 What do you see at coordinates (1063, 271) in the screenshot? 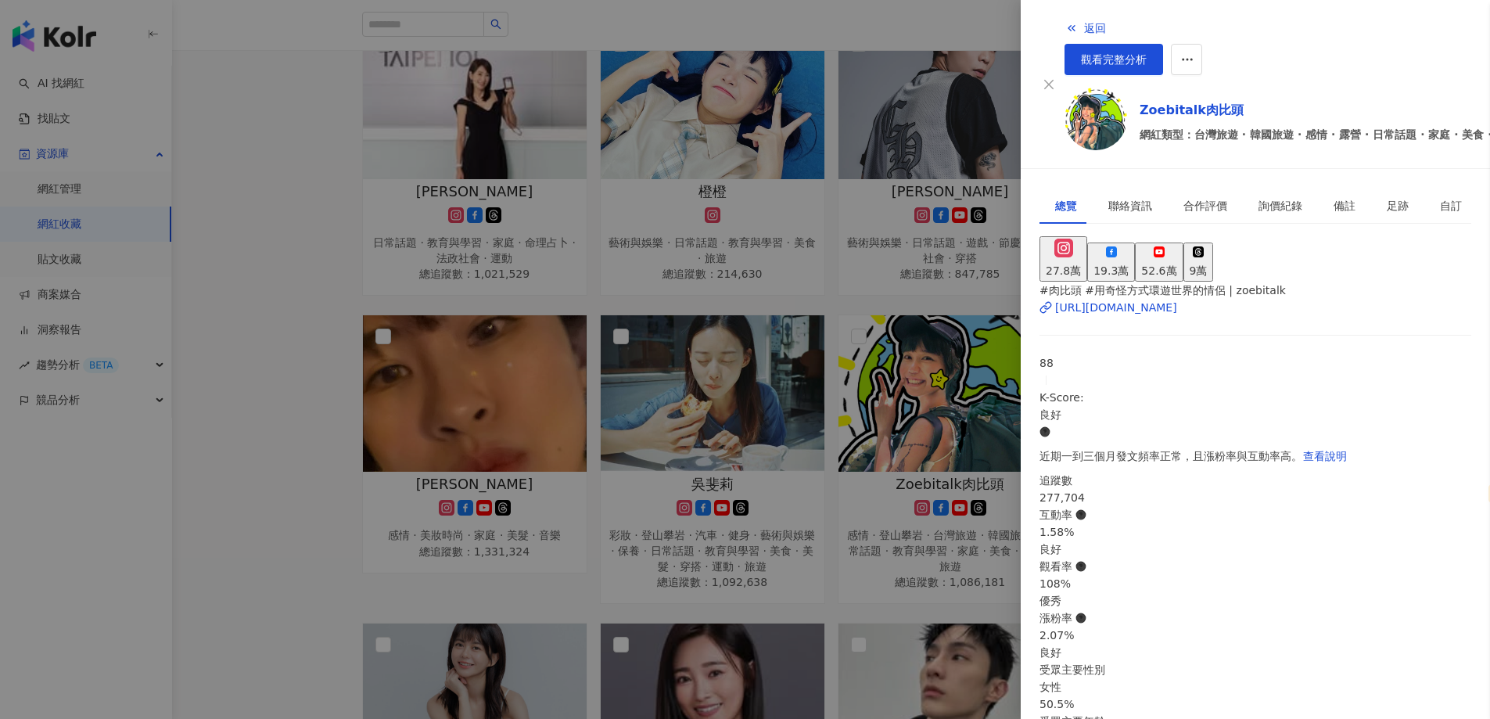
I see `div: 27.8萬` at bounding box center [1063, 271].